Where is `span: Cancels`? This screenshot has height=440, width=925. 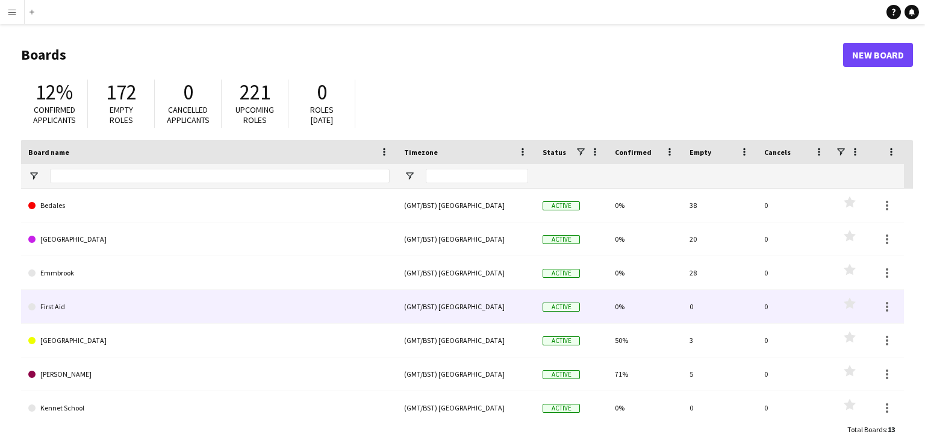 span: Cancels is located at coordinates (778, 152).